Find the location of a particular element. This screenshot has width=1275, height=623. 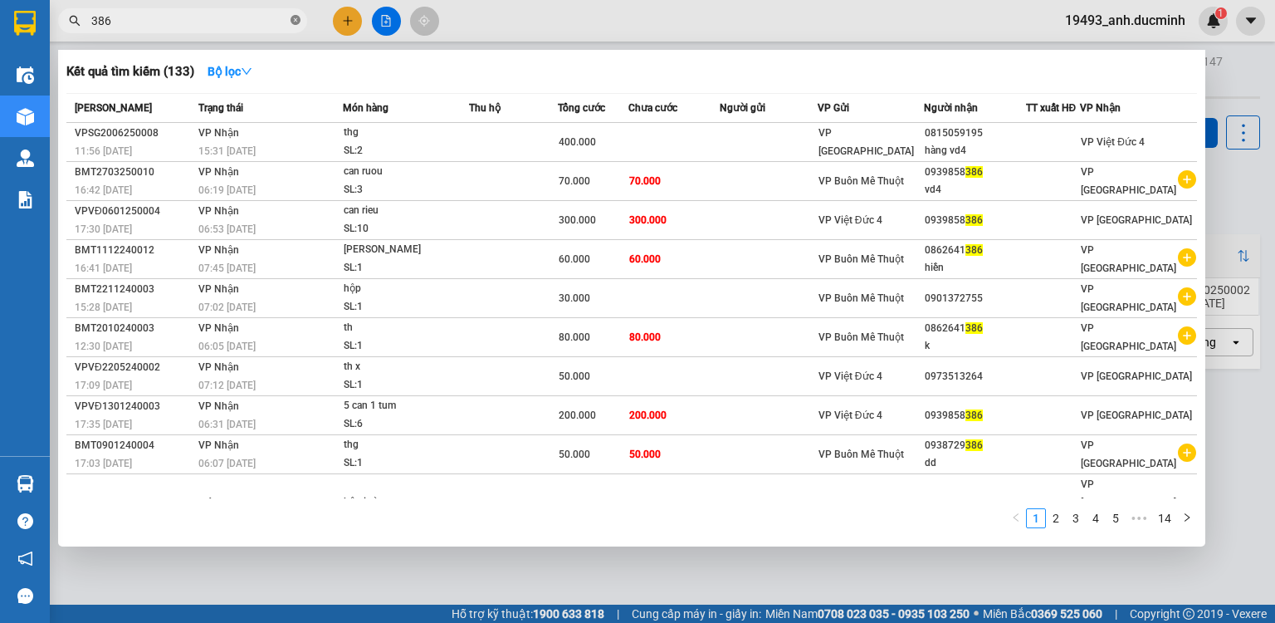

span: right is located at coordinates (1187, 517).